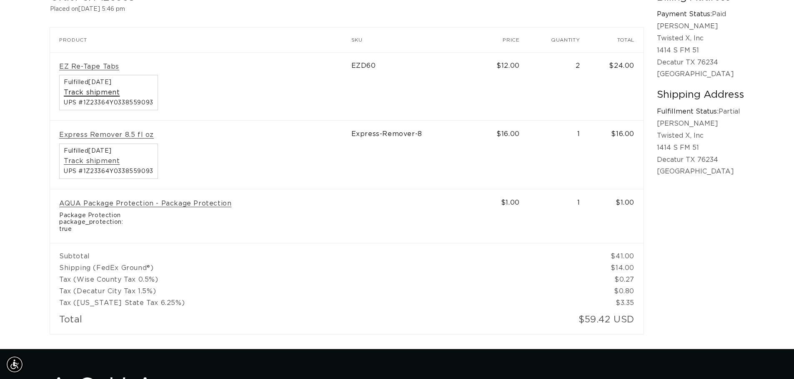 This screenshot has width=794, height=379. What do you see at coordinates (700, 14) in the screenshot?
I see `p: Paid` at bounding box center [700, 14].